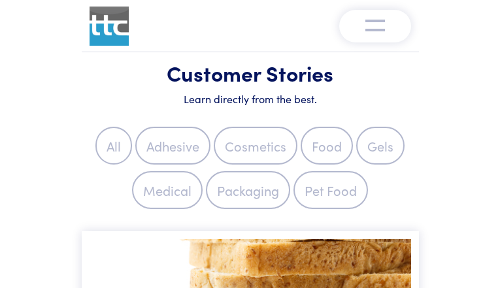 This screenshot has width=500, height=288. I want to click on img: menu-v1.0.png, so click(375, 24).